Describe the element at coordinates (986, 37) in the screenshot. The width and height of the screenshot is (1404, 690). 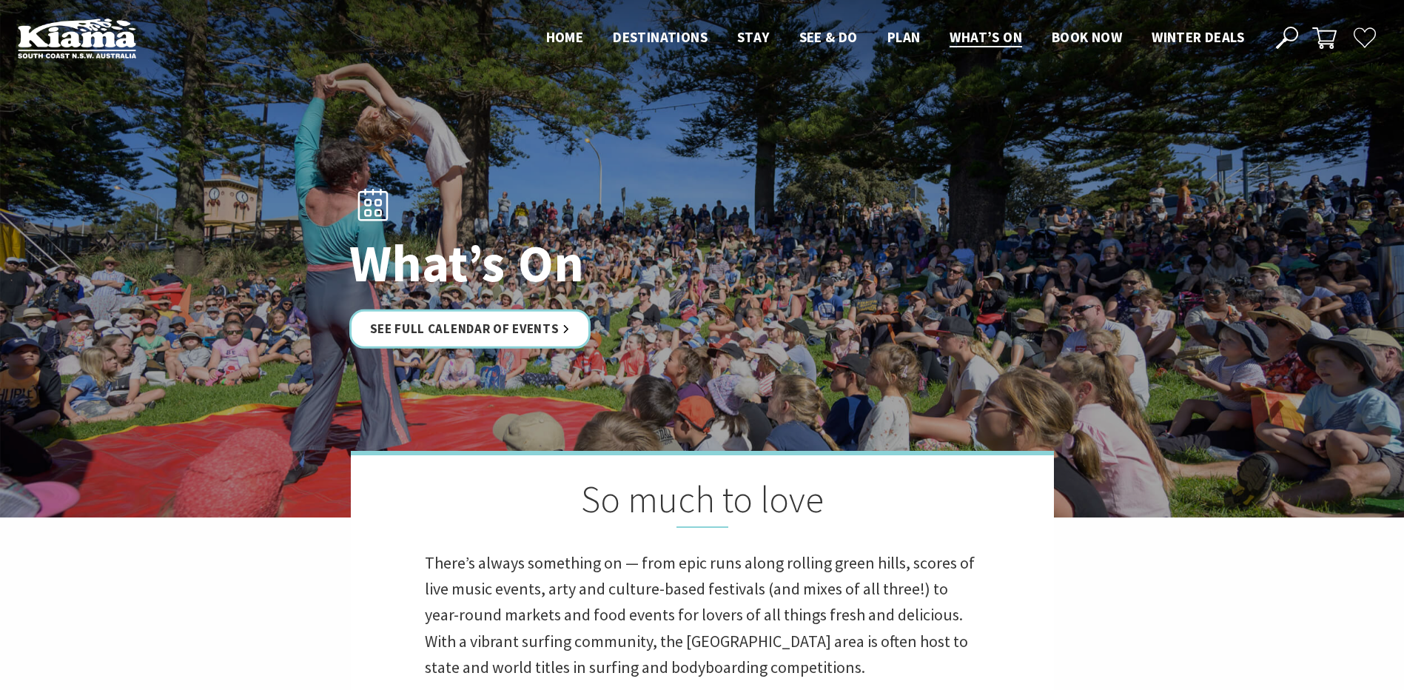
I see `span: What’s On` at that location.